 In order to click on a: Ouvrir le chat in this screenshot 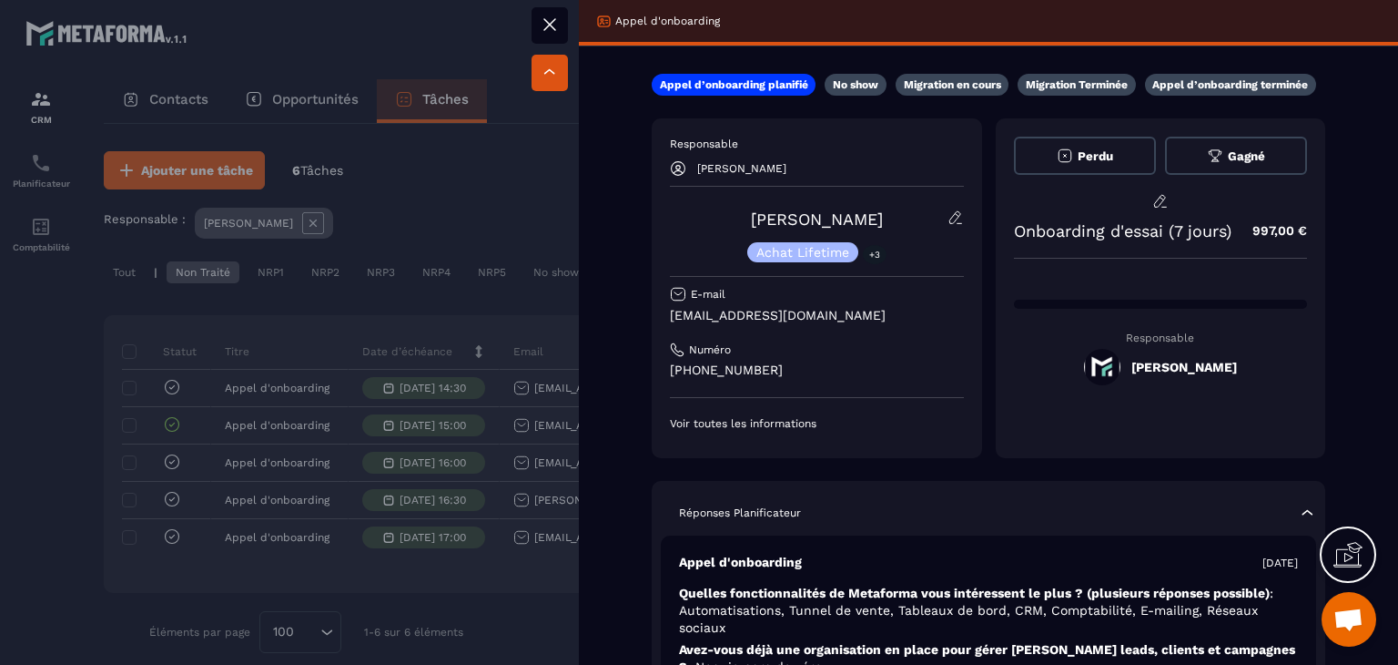, I will do `click(1349, 619)`.